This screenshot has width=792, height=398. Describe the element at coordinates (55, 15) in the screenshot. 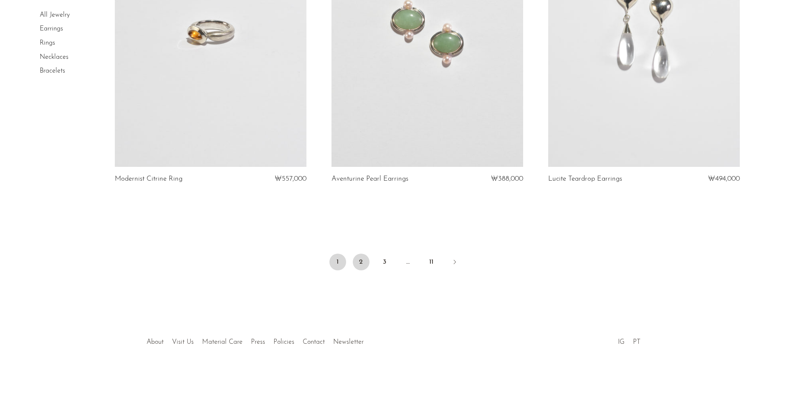

I see `a: All Jewelry` at that location.